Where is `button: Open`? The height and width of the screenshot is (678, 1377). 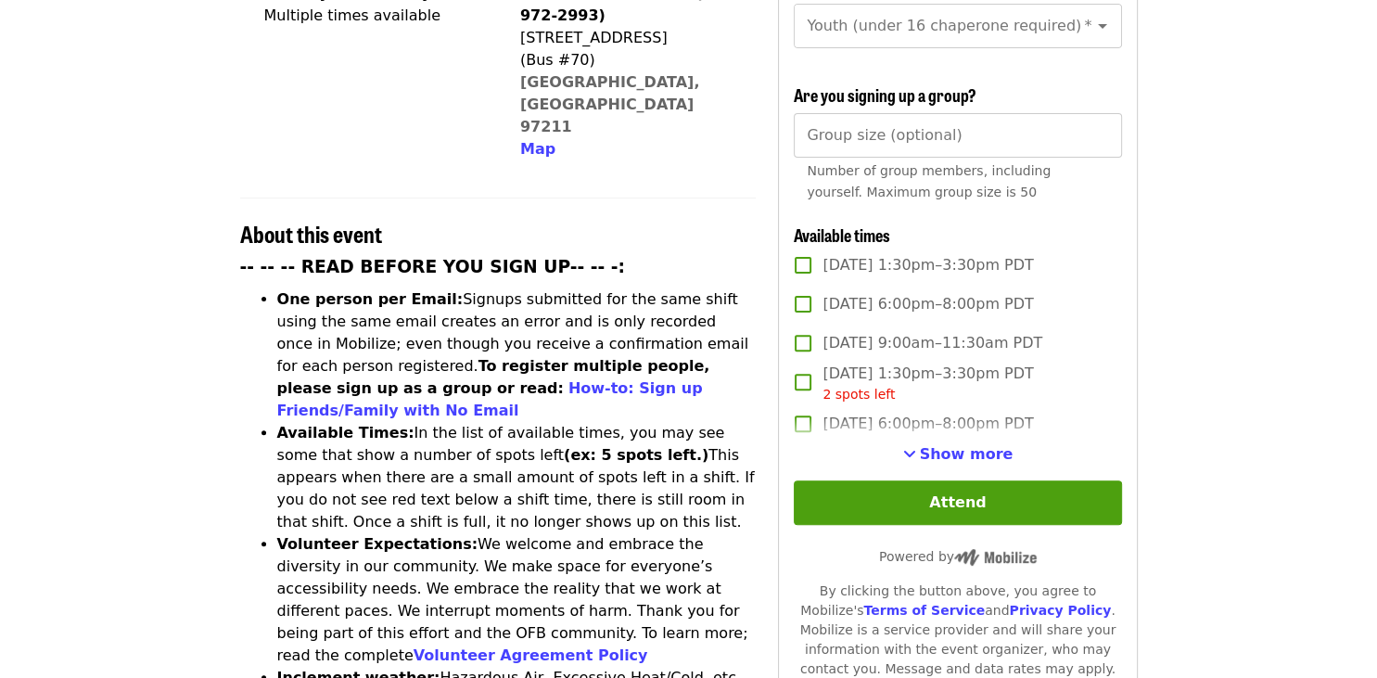 button: Open is located at coordinates (1103, 26).